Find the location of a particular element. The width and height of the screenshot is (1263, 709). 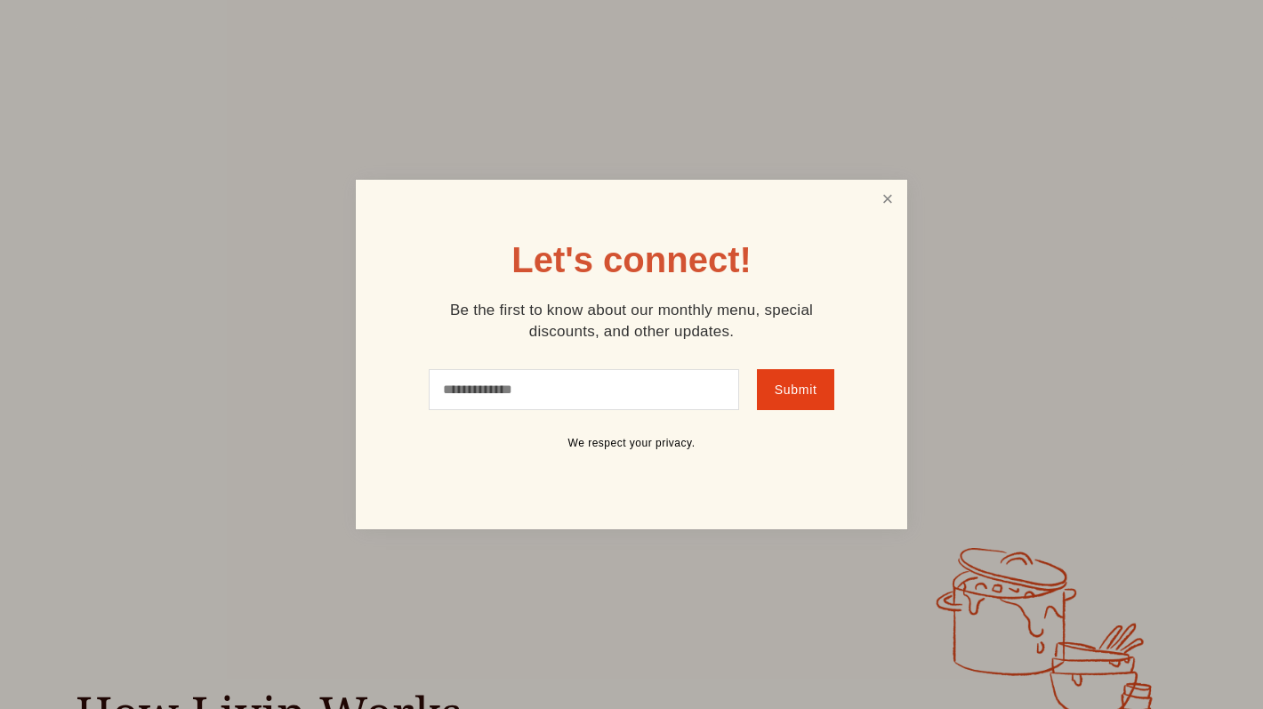

a: Close is located at coordinates (888, 198).